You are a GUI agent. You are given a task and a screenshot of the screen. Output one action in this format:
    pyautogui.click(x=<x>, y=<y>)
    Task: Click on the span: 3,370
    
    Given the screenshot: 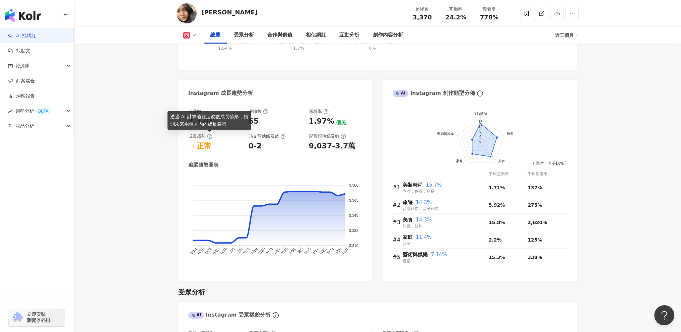 What is the action you would take?
    pyautogui.click(x=422, y=17)
    